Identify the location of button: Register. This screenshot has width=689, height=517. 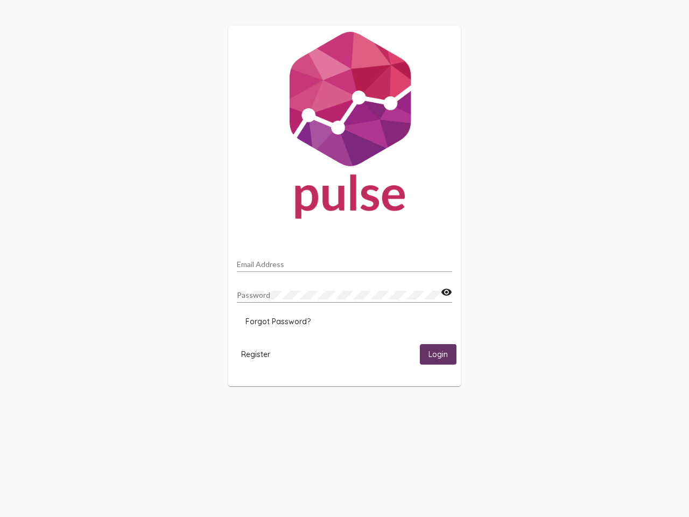
(256, 354).